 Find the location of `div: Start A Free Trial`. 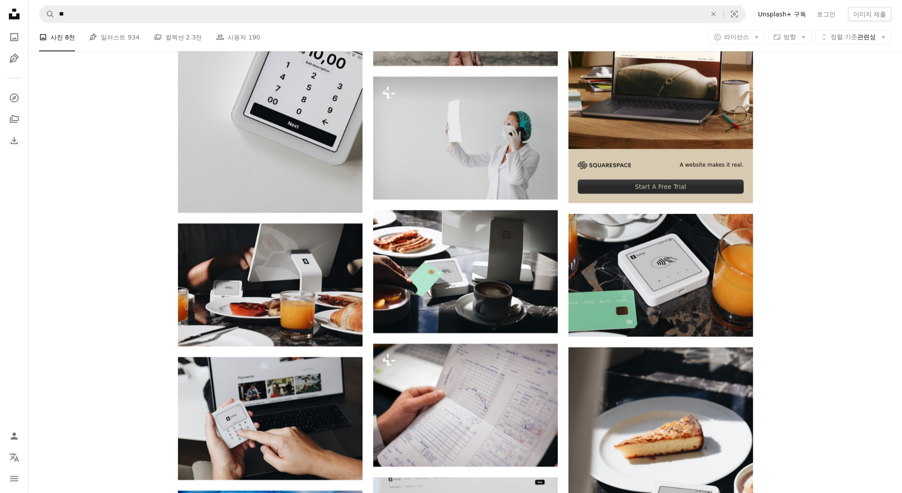

div: Start A Free Trial is located at coordinates (661, 187).